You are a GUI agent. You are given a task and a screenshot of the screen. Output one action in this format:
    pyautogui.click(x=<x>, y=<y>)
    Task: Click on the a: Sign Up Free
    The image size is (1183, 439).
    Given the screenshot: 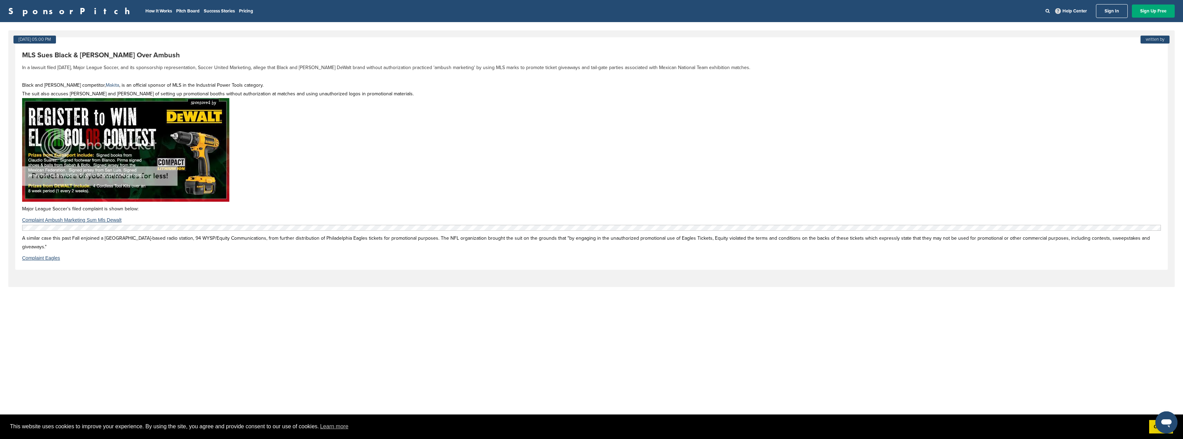 What is the action you would take?
    pyautogui.click(x=1153, y=11)
    